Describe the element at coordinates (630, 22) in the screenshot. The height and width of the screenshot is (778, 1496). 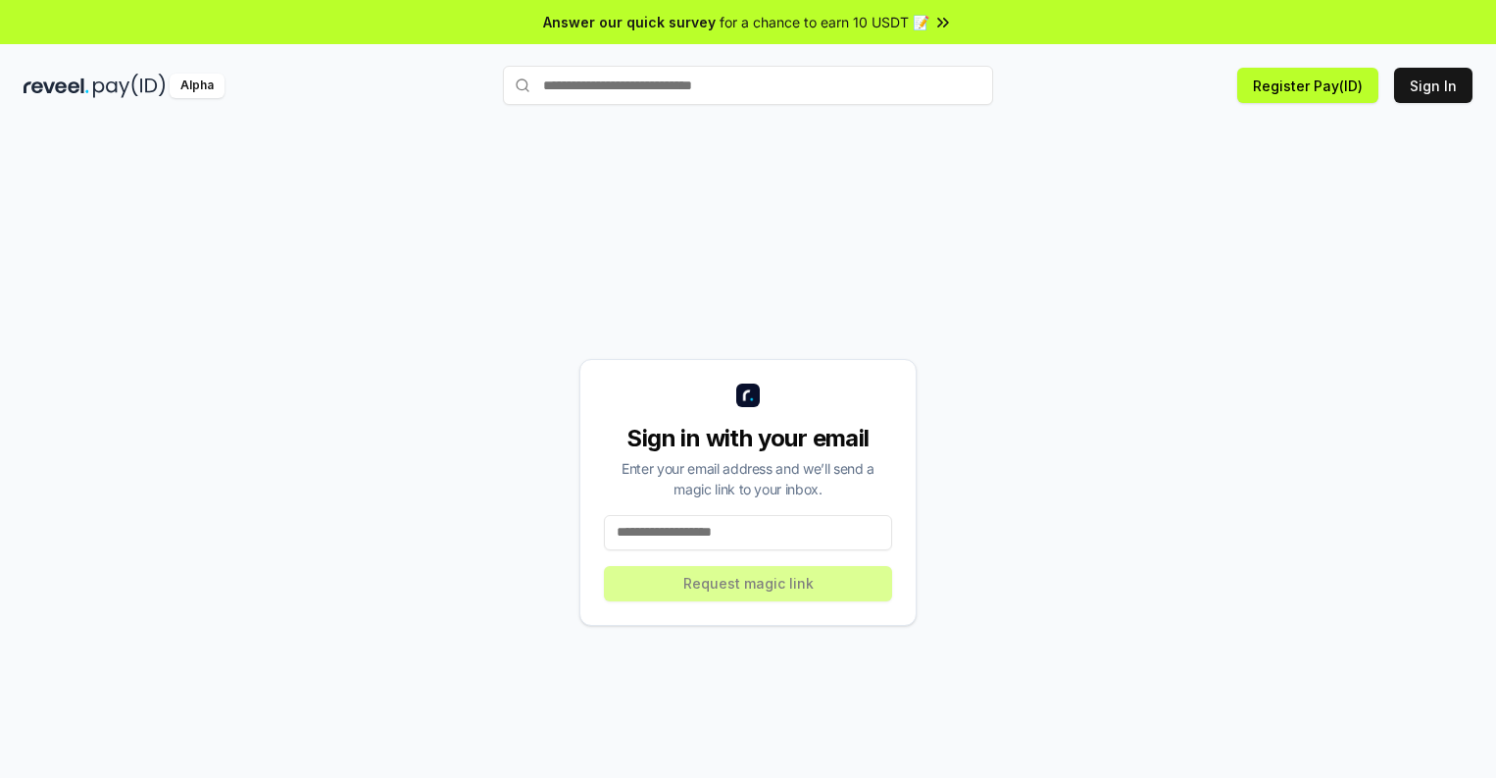
I see `span: Answer our quick survey` at that location.